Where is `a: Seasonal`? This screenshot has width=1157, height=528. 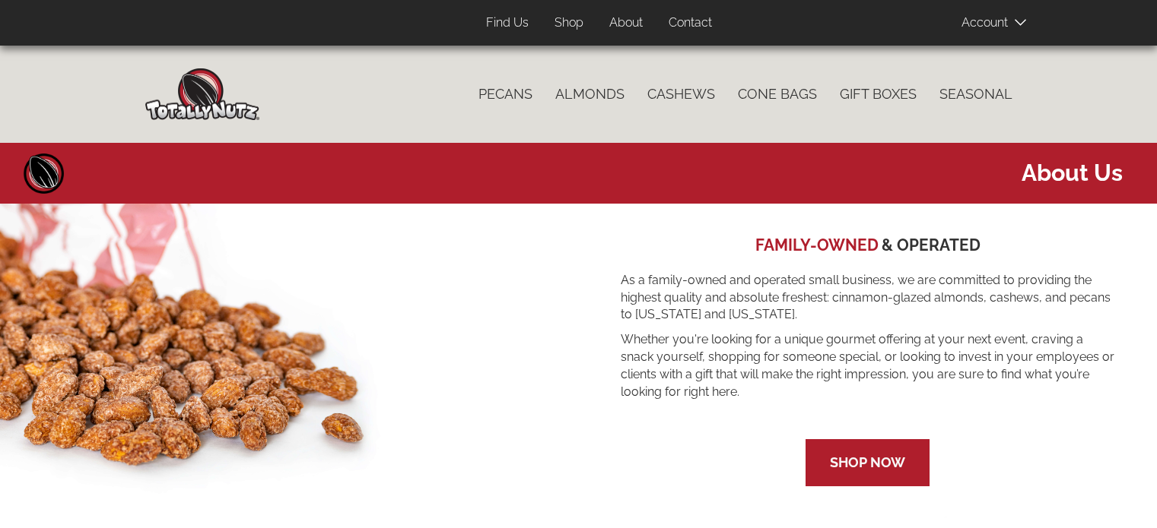 a: Seasonal is located at coordinates (976, 94).